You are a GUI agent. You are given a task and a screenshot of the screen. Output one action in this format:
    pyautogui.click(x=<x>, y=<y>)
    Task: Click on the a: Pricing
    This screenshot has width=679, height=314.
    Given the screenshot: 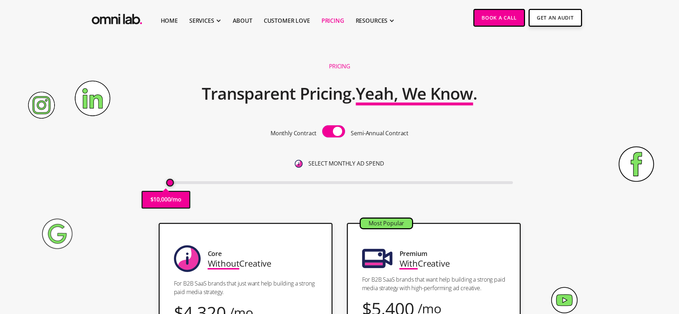 What is the action you would take?
    pyautogui.click(x=333, y=21)
    